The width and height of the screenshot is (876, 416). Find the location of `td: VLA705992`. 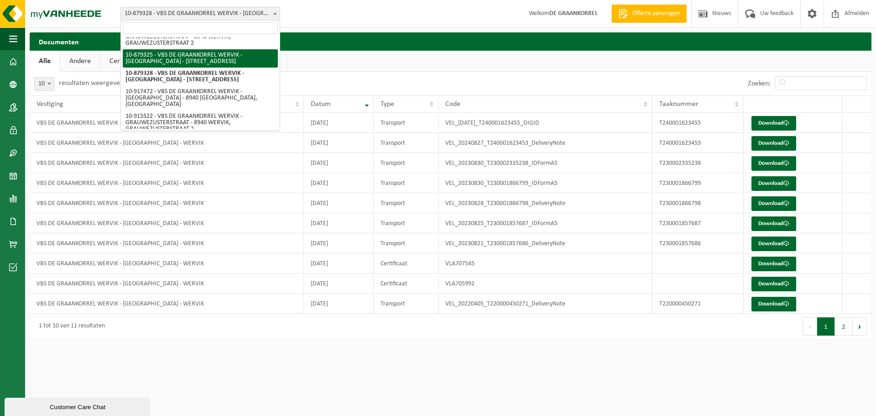

td: VLA705992 is located at coordinates (545, 283).